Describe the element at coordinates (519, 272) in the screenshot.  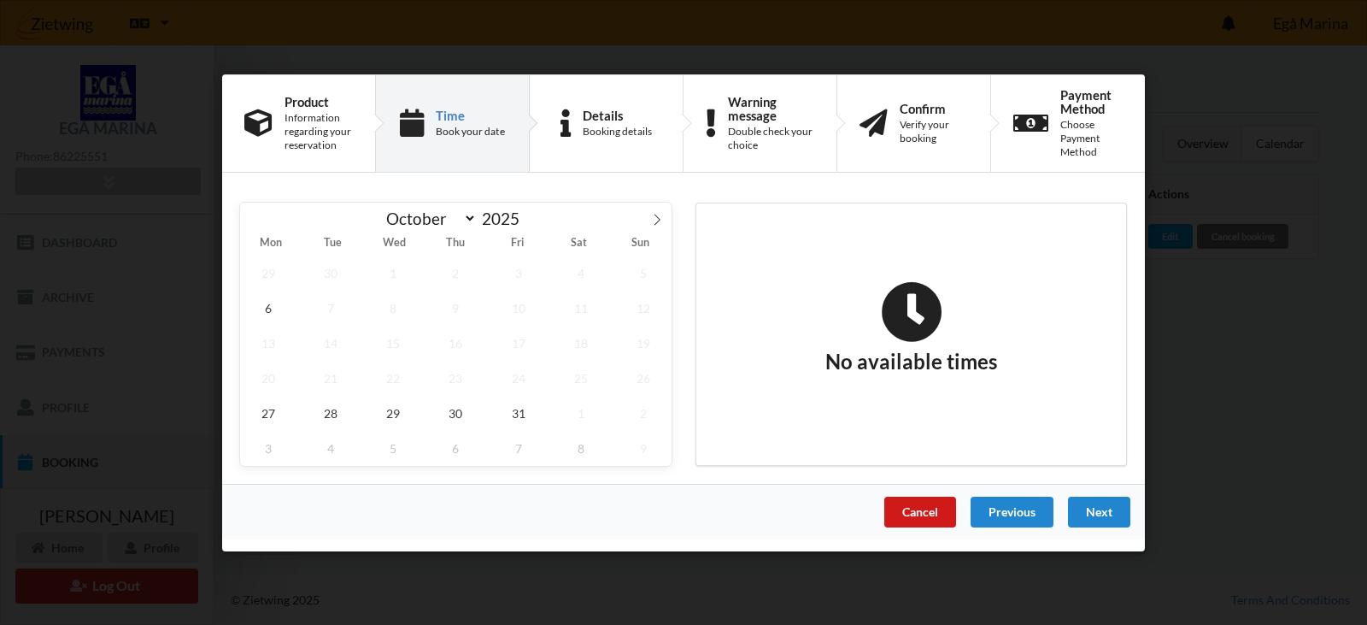
I see `span: October 3, 2025` at that location.